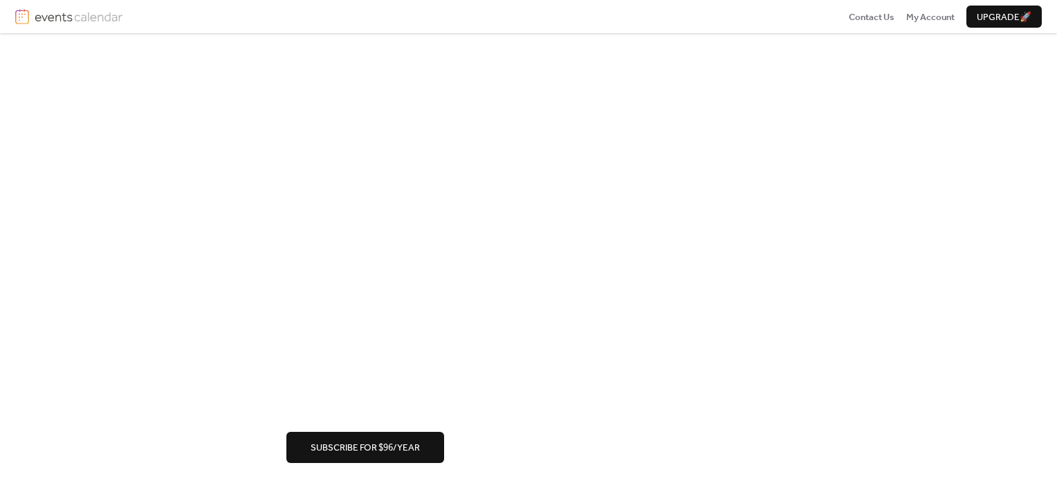 The width and height of the screenshot is (1057, 490). What do you see at coordinates (365, 448) in the screenshot?
I see `span: Subscribe for $96/year` at bounding box center [365, 448].